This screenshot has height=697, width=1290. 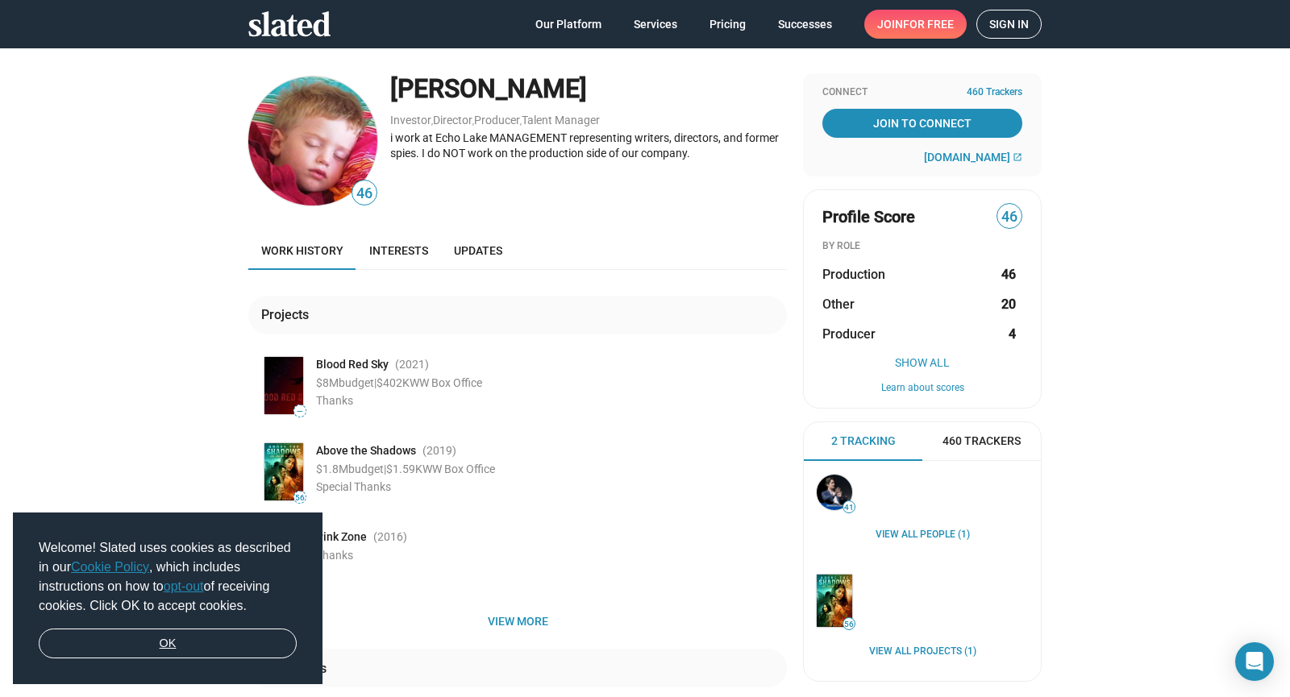 What do you see at coordinates (854, 274) in the screenshot?
I see `span: Production` at bounding box center [854, 274].